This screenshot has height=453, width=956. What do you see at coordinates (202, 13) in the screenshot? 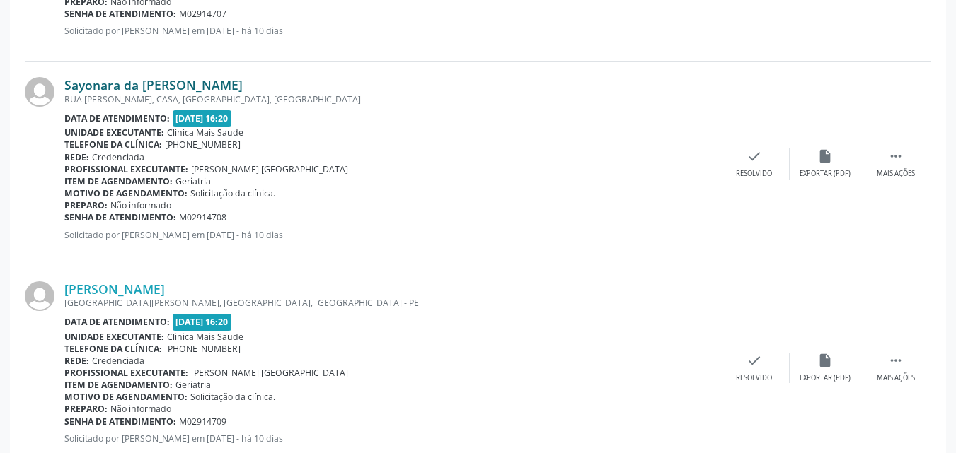
I see `span: M02914707` at bounding box center [202, 13].